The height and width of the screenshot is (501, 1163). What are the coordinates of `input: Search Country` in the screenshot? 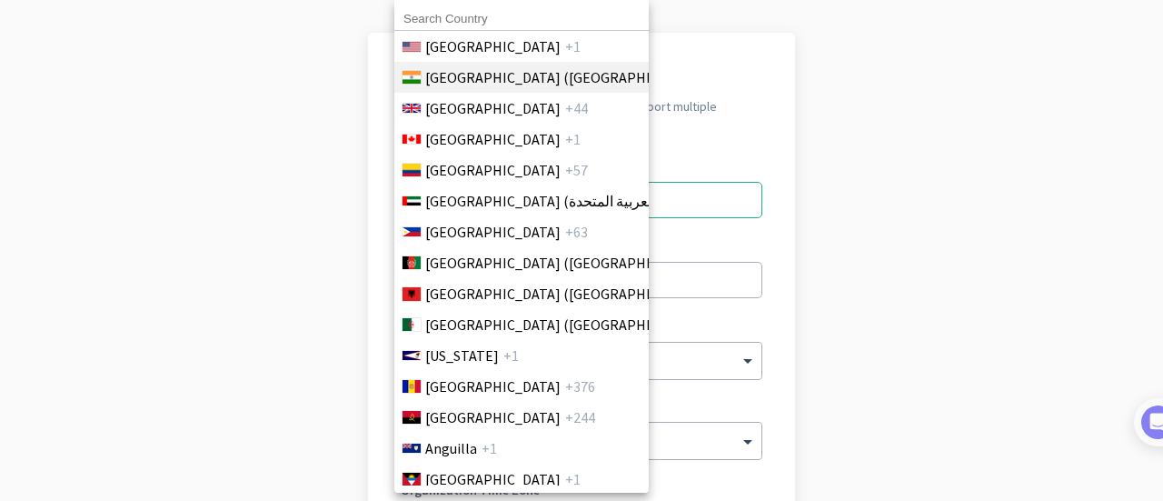 It's located at (522, 19).